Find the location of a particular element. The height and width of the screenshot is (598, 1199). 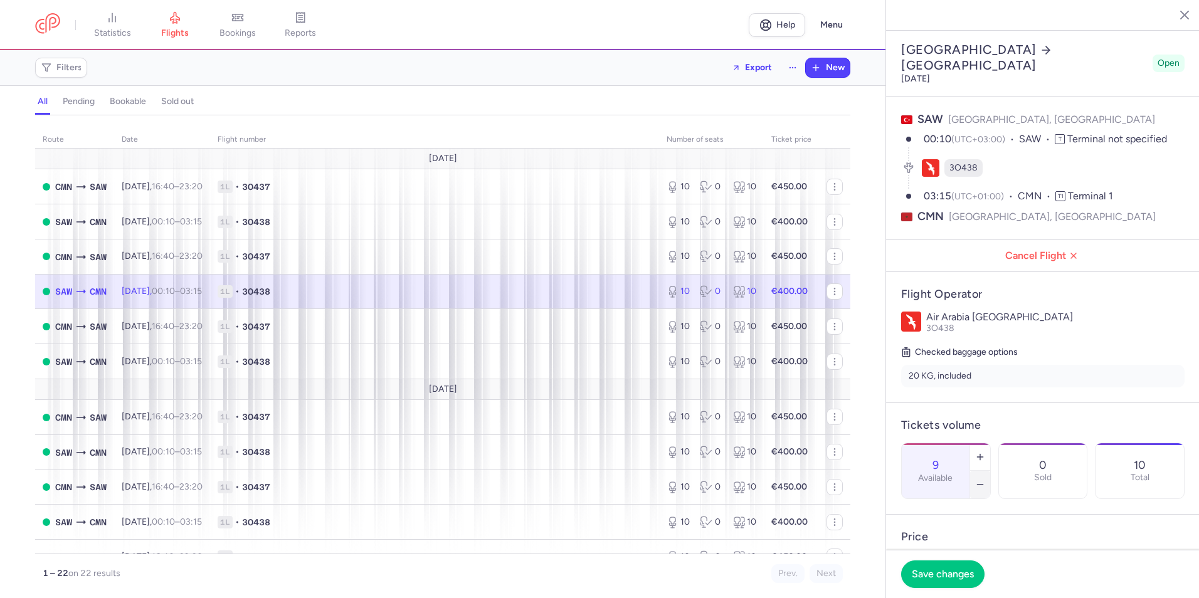

span: T is located at coordinates (1060, 139).